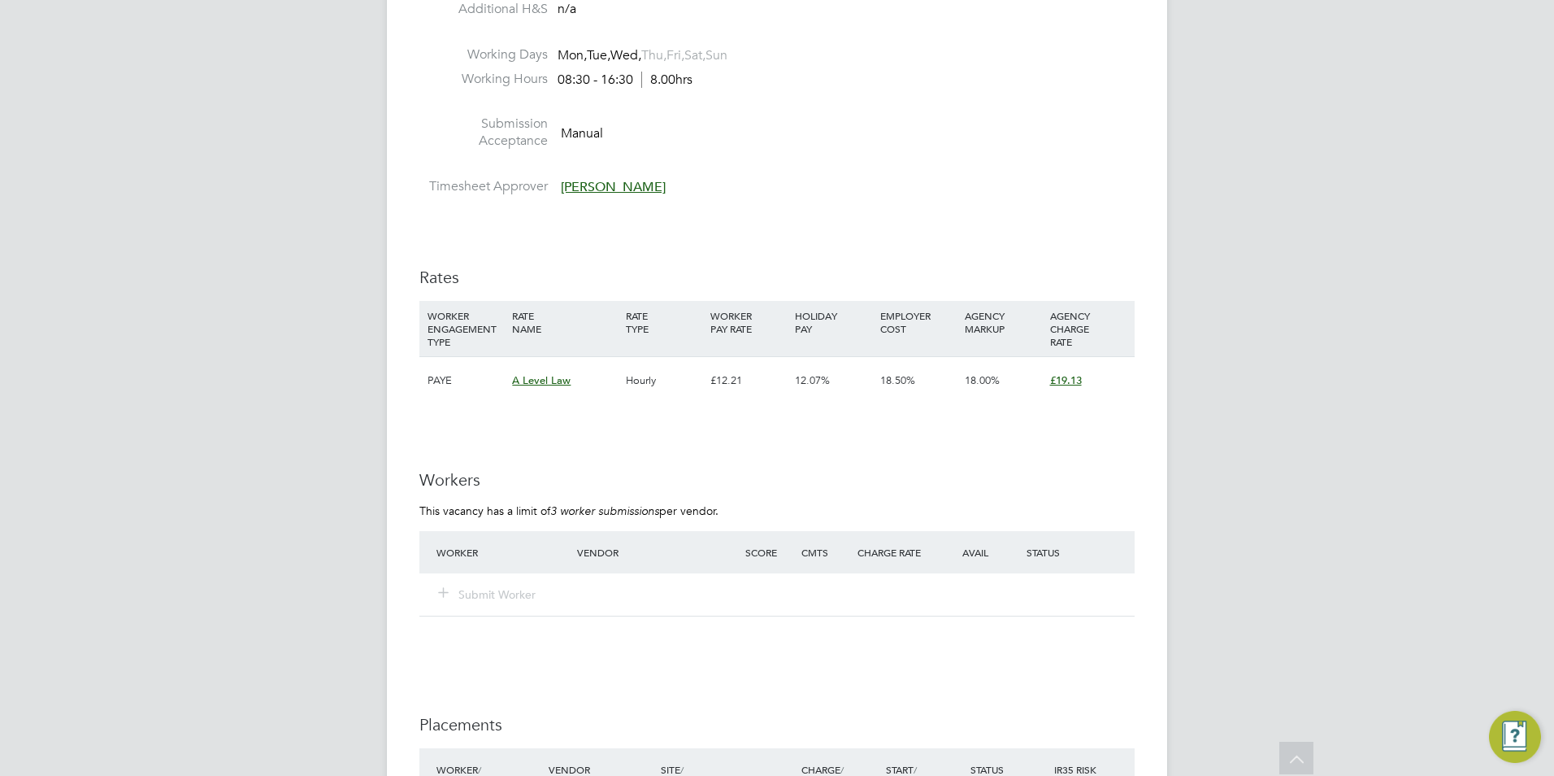 The image size is (1554, 776). What do you see at coordinates (484, 186) in the screenshot?
I see `label: Timesheet Approver` at bounding box center [484, 186].